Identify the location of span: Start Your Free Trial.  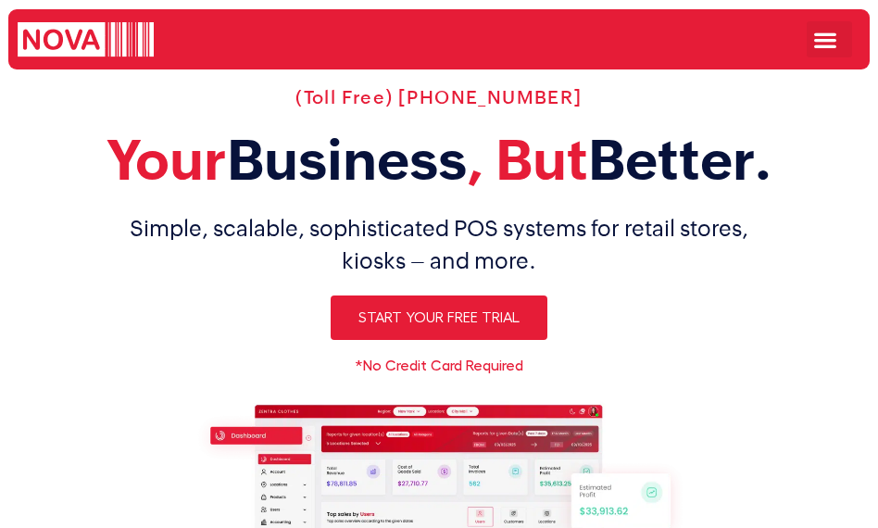
(439, 318).